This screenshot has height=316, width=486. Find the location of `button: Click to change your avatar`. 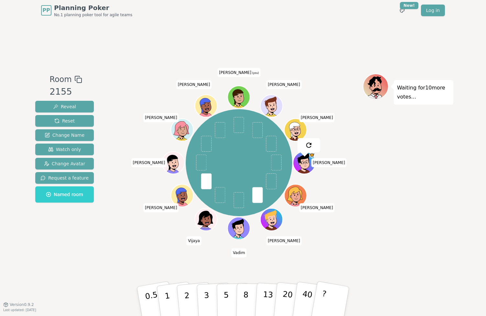

button: Click to change your avatar is located at coordinates (239, 97).